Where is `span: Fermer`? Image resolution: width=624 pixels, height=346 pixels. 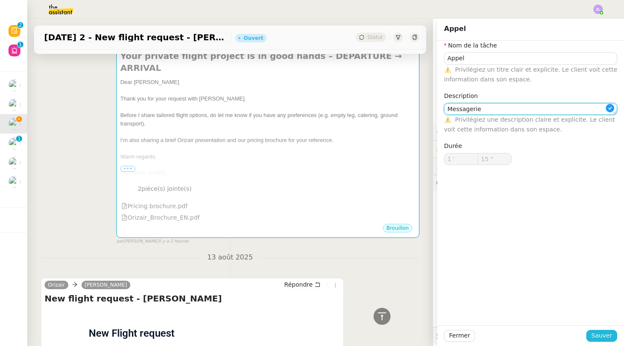
span: Fermer is located at coordinates (459, 336).